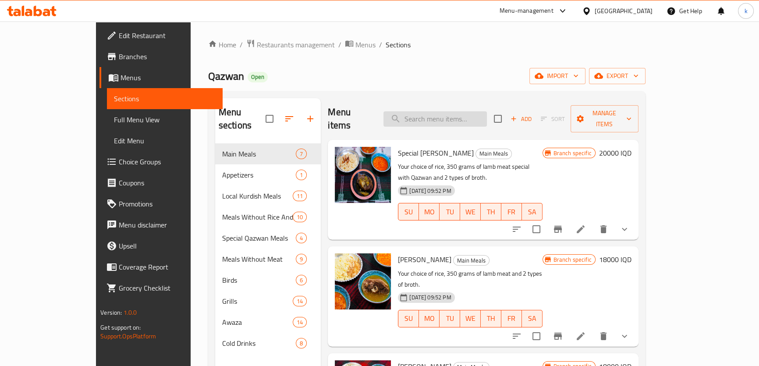  I want to click on div: Cold Drinks, so click(259, 343).